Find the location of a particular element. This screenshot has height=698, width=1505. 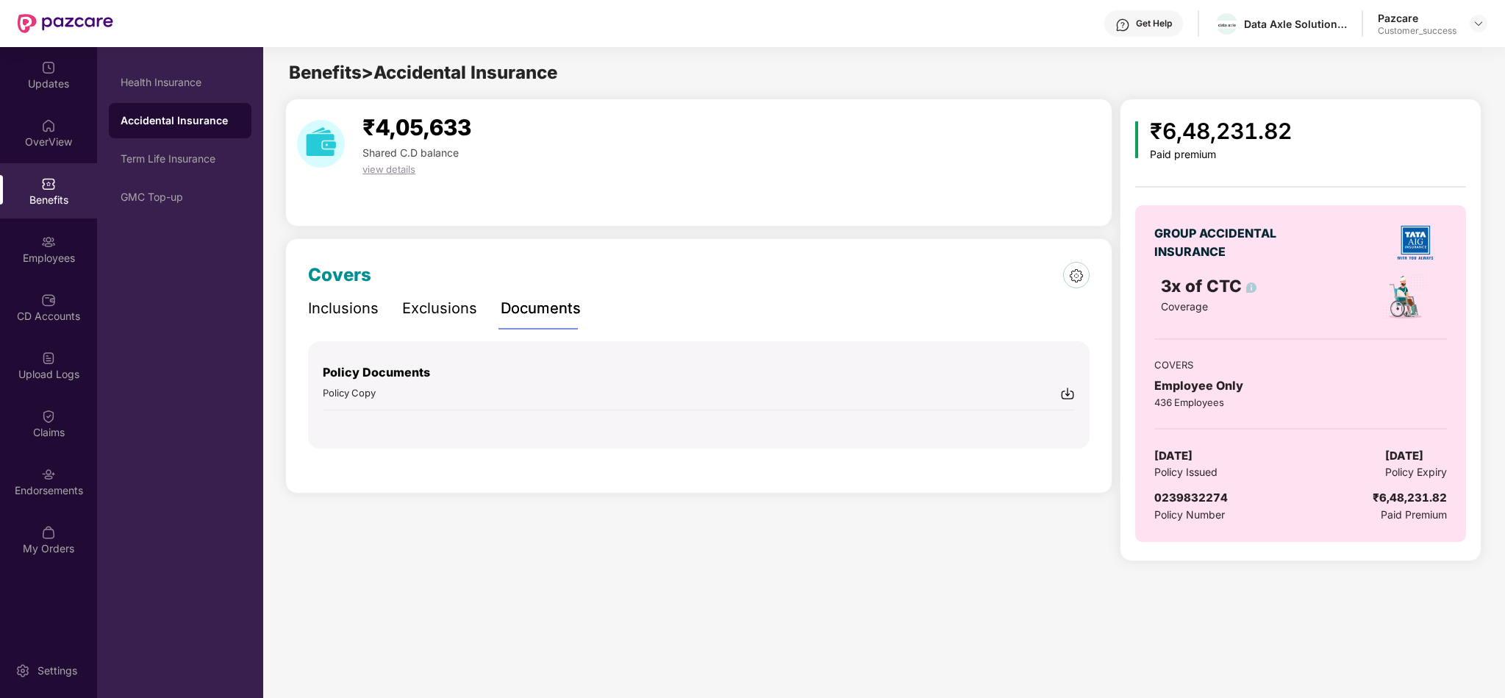

img: New Pazcare Logo is located at coordinates (65, 24).